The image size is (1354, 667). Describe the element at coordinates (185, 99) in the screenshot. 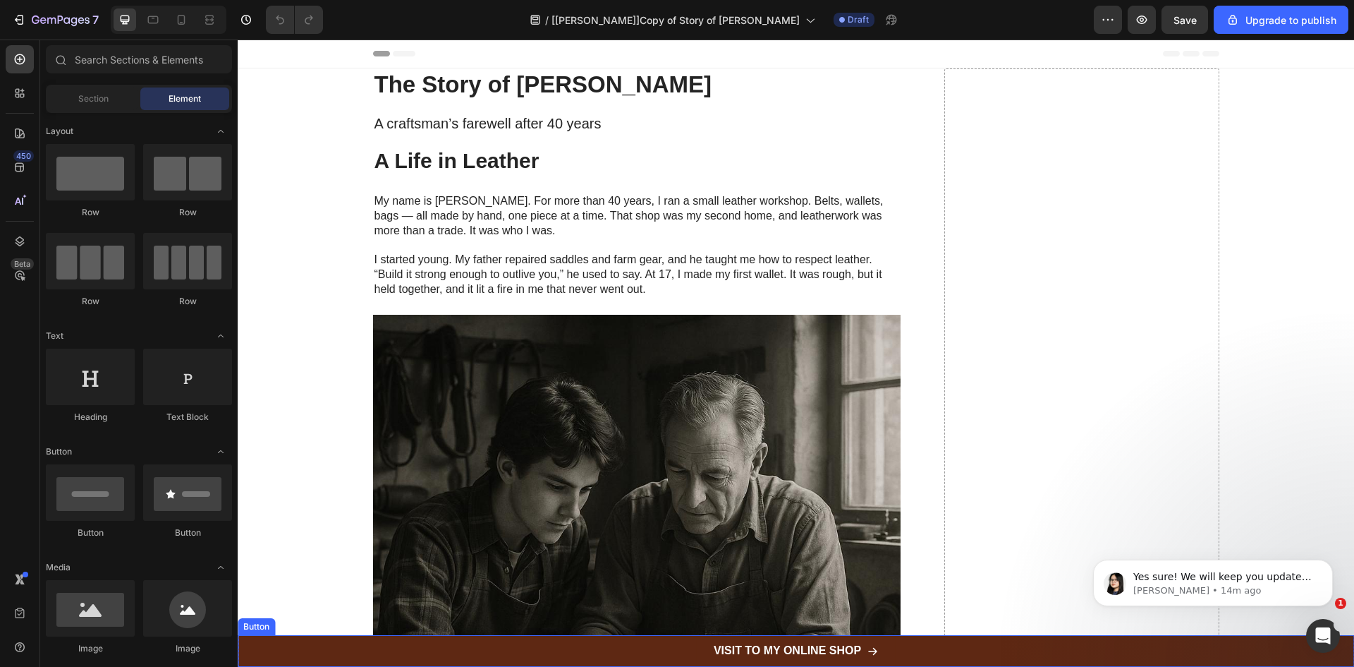

I see `span: Element` at that location.